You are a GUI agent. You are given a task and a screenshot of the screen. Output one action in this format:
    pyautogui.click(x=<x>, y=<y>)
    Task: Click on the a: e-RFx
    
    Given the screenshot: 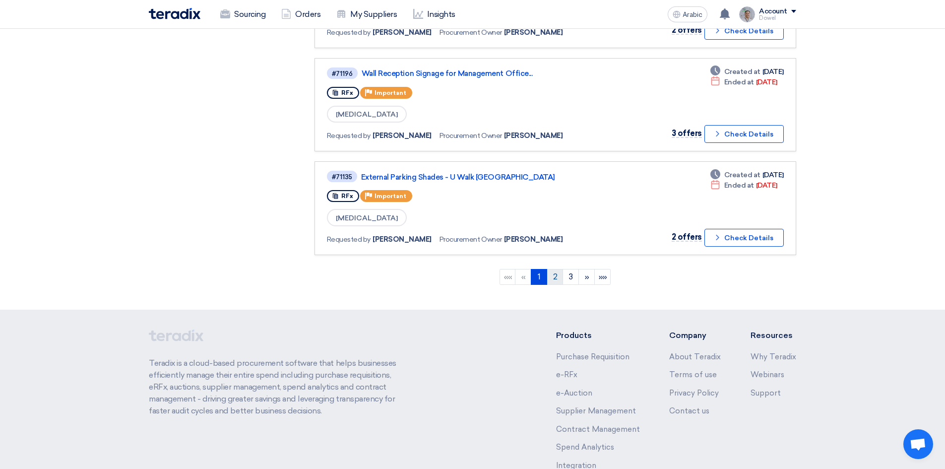 What is the action you would take?
    pyautogui.click(x=566, y=375)
    